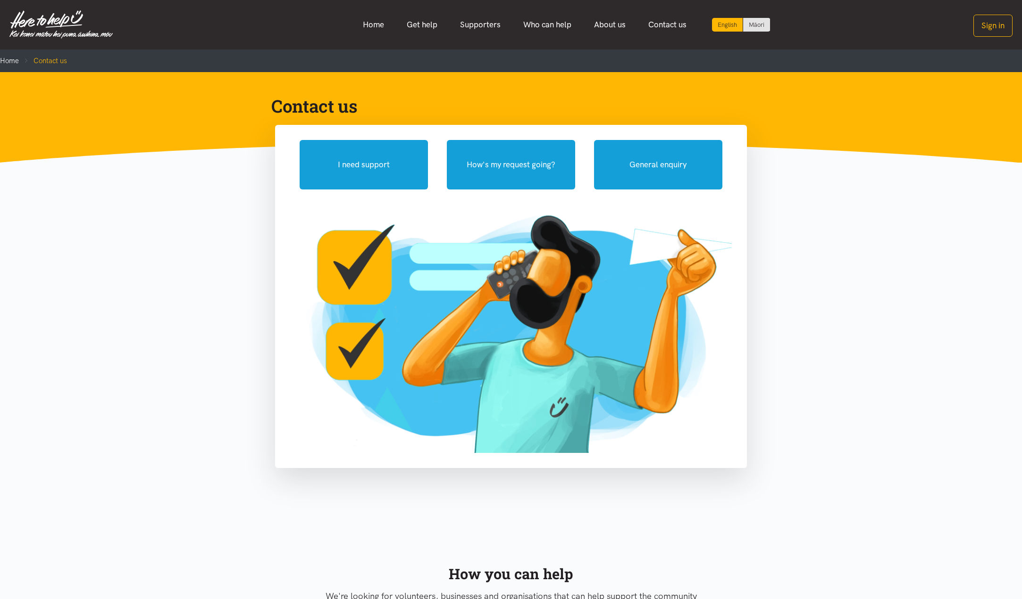 The height and width of the screenshot is (599, 1022). Describe the element at coordinates (364, 165) in the screenshot. I see `button: I need support` at that location.